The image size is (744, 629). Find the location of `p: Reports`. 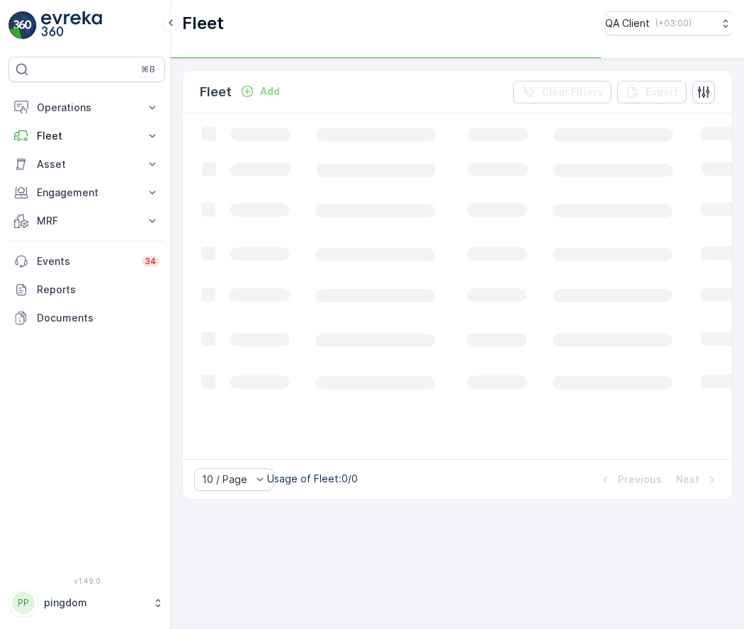

p: Reports is located at coordinates (98, 290).